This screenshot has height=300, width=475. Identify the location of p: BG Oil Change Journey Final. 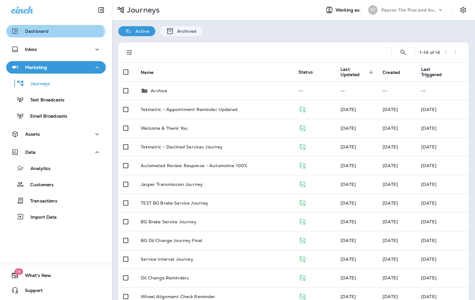
(172, 240).